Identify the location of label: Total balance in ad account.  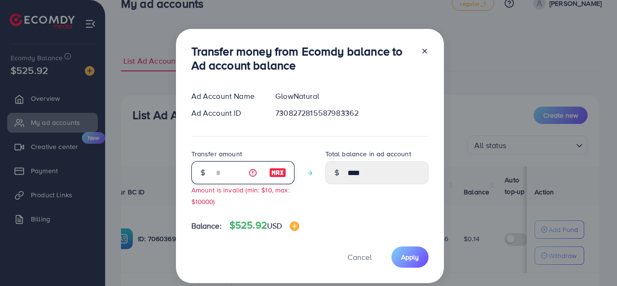
(368, 154).